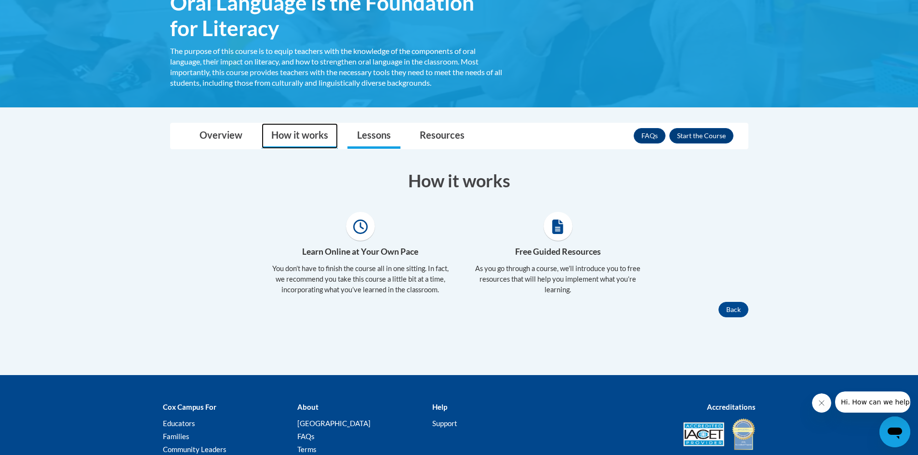  I want to click on h4: Free Guided Resources, so click(558, 252).